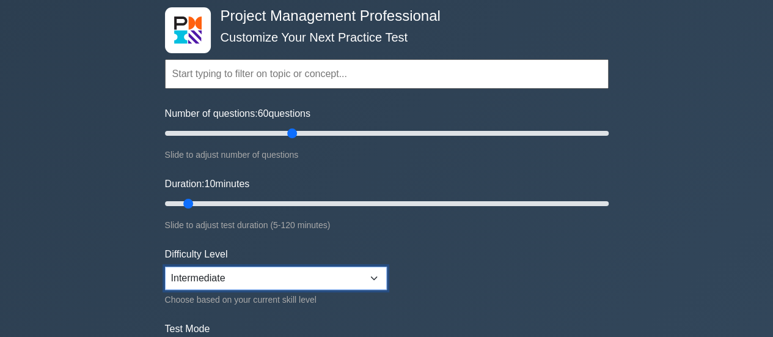 The image size is (773, 337). I want to click on label: Difficulty Level, so click(196, 254).